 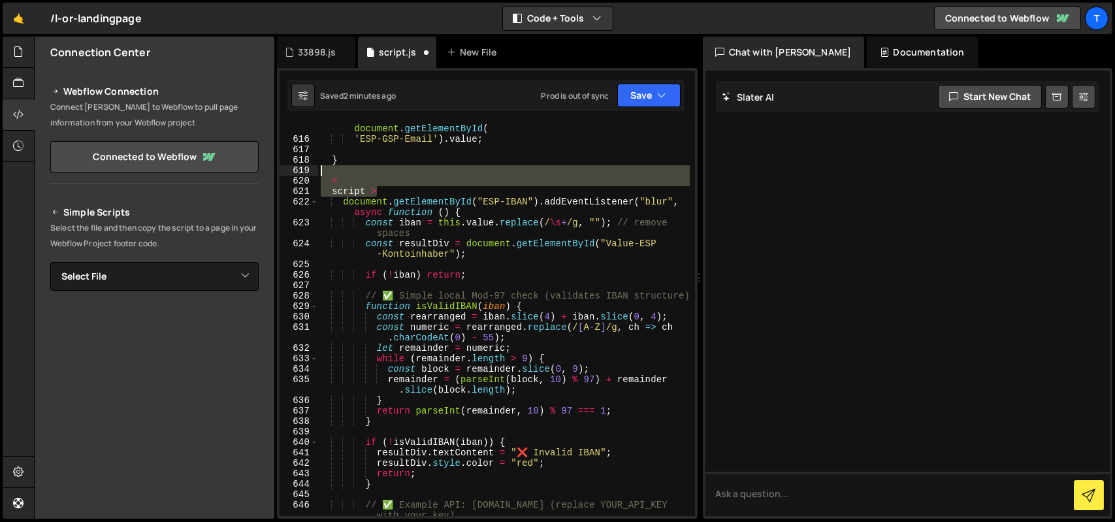 What do you see at coordinates (299, 306) in the screenshot?
I see `div: 629` at bounding box center [299, 306].